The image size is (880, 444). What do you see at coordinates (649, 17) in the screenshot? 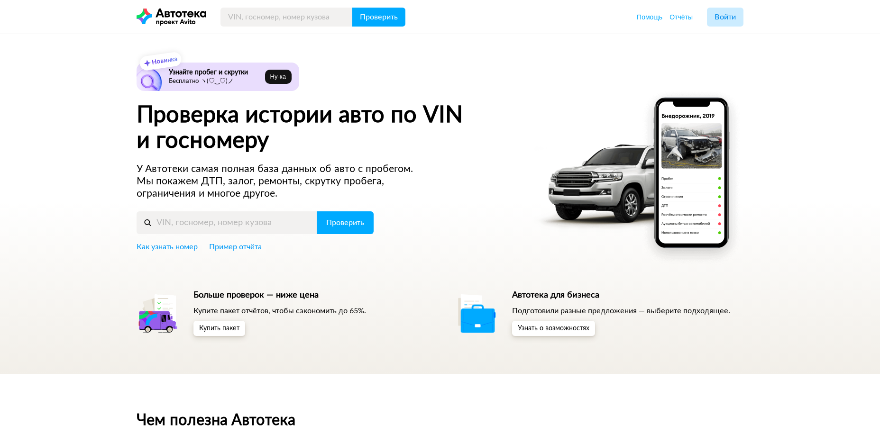
I see `a: Помощь` at bounding box center [649, 17].